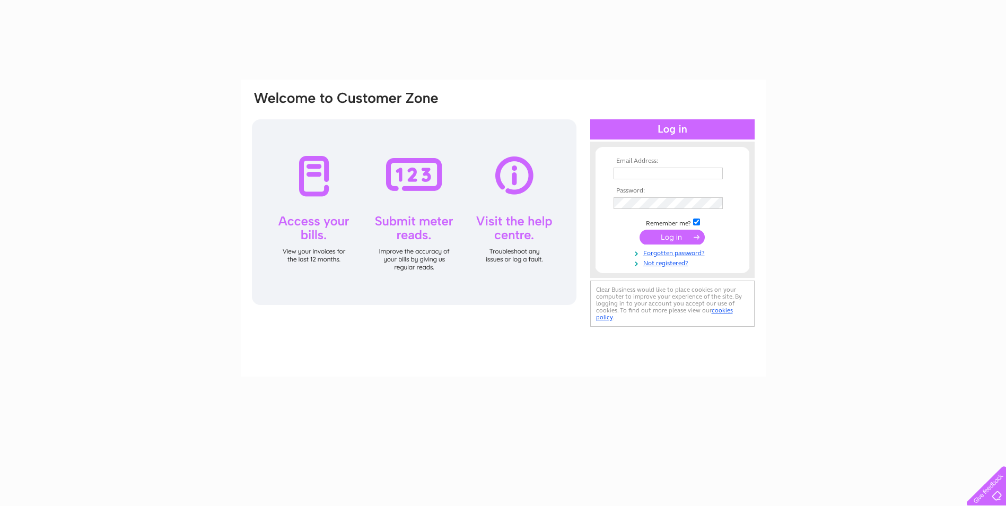 Image resolution: width=1006 pixels, height=506 pixels. I want to click on a: Not registered?, so click(673, 262).